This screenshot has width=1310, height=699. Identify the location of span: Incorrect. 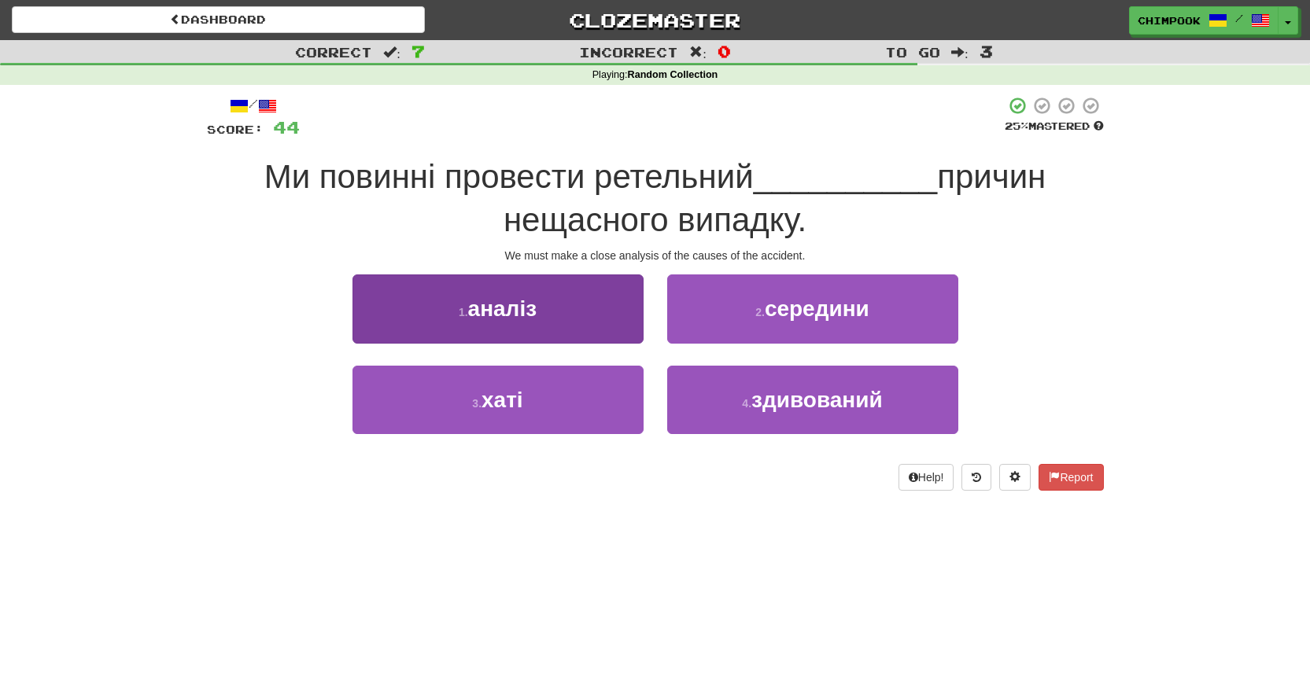
(629, 52).